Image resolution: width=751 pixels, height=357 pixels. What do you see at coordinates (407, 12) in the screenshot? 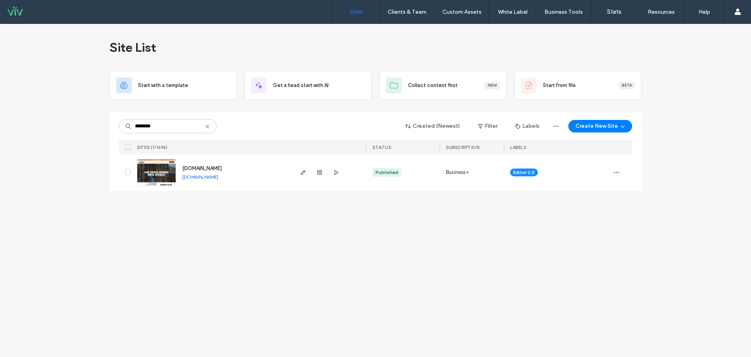
I see `label: Clients & Team` at bounding box center [407, 12].